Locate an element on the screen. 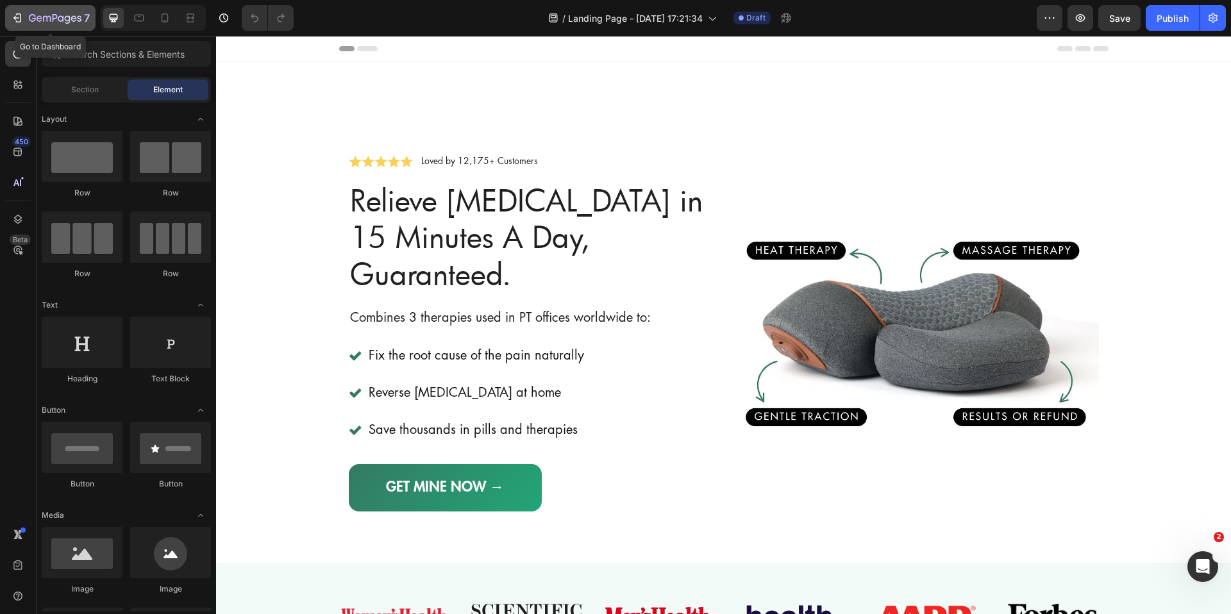 This screenshot has width=1231, height=614. p: GET MINE NOW → is located at coordinates (229, 452).